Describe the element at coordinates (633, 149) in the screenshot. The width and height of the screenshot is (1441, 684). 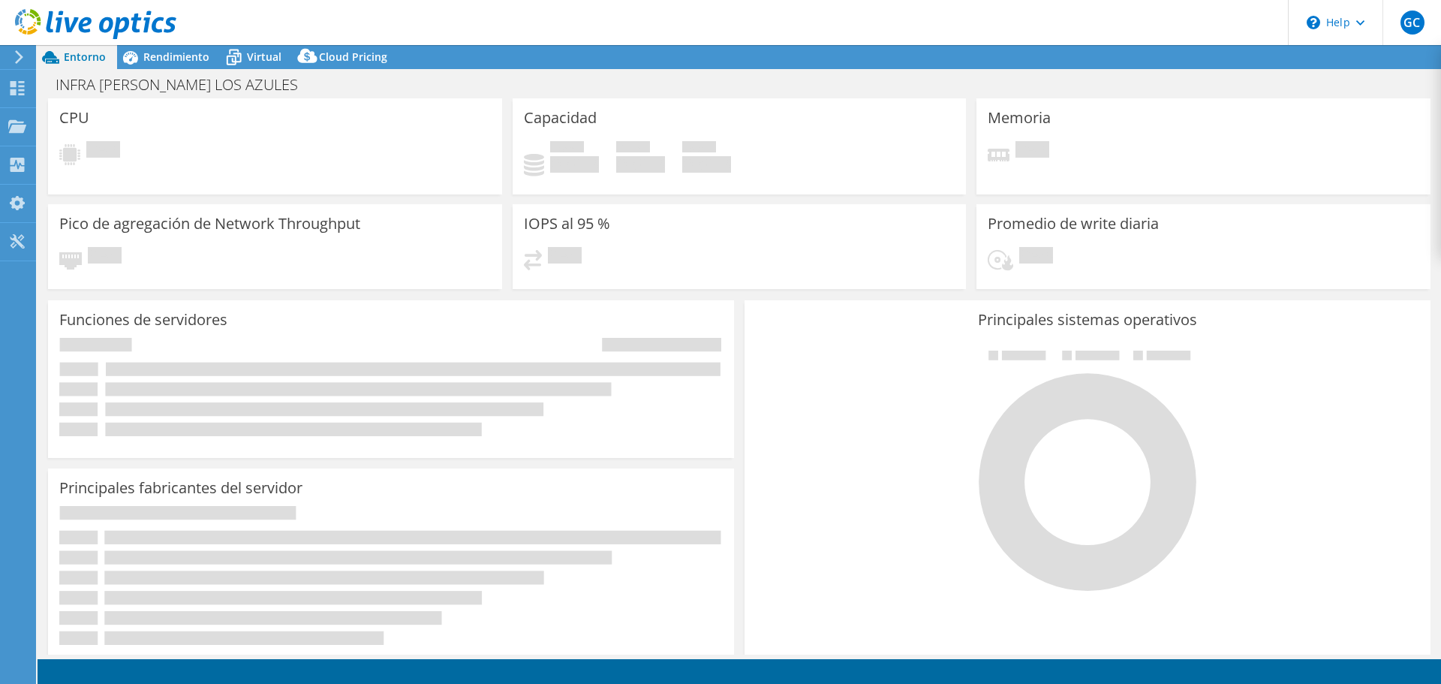
I see `span: Libre` at that location.